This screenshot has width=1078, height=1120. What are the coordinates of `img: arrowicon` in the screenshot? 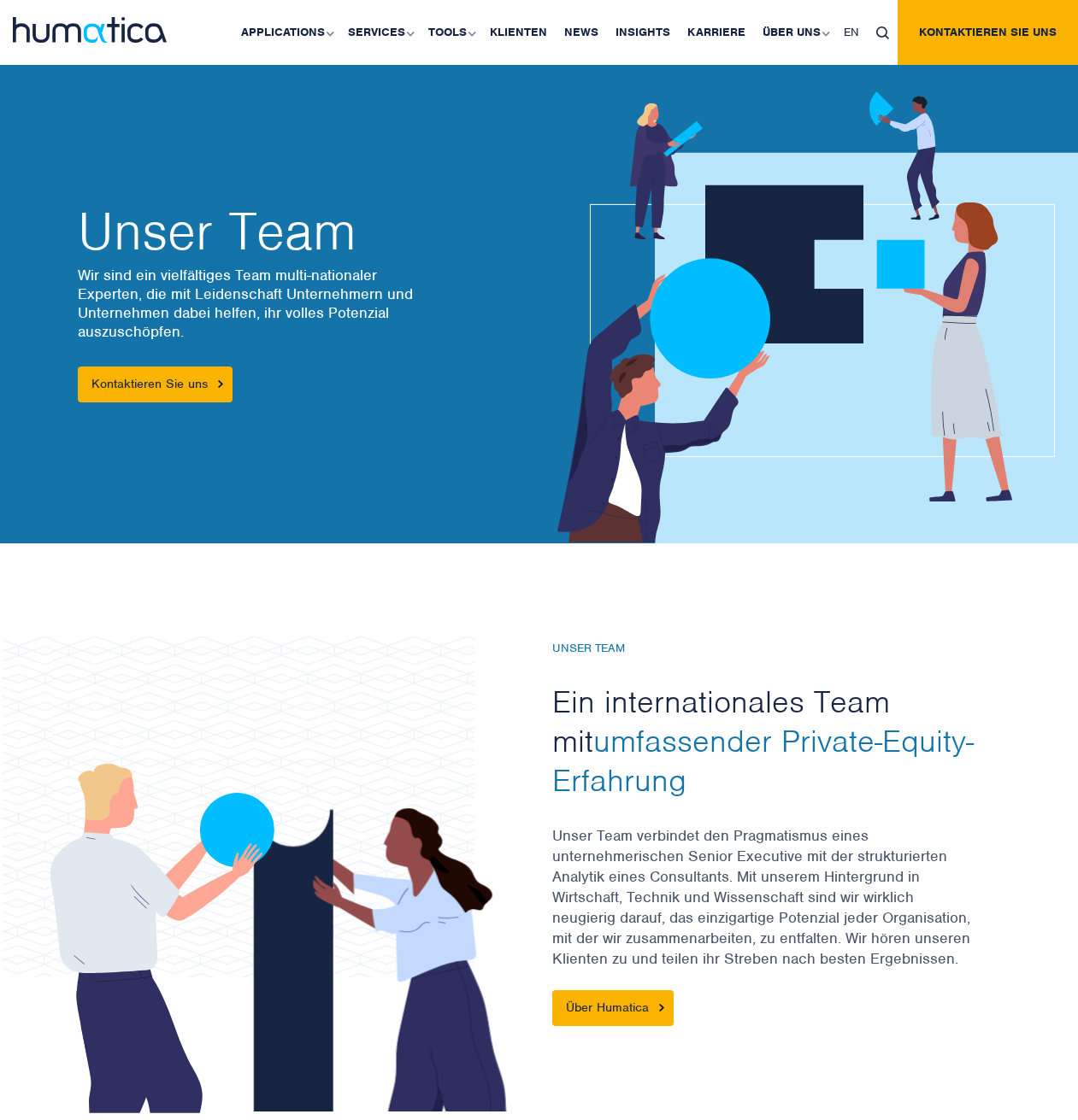 It's located at (221, 384).